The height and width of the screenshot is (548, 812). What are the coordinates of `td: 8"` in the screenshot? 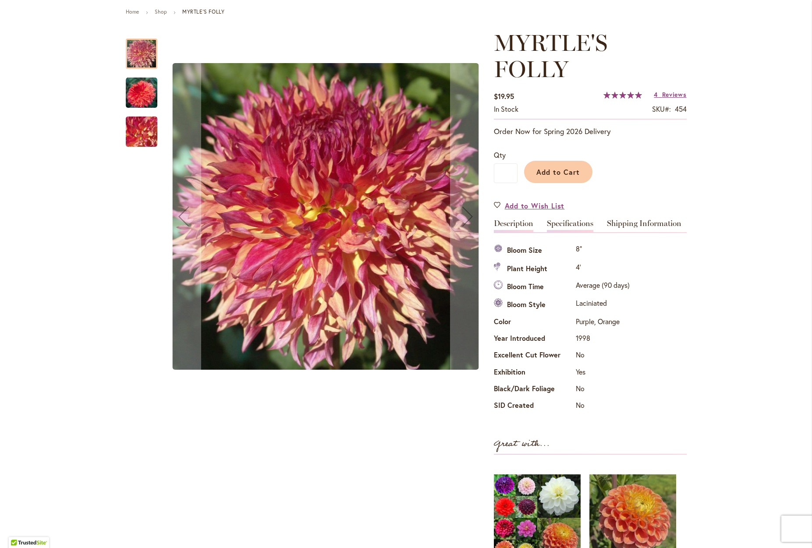 It's located at (603, 251).